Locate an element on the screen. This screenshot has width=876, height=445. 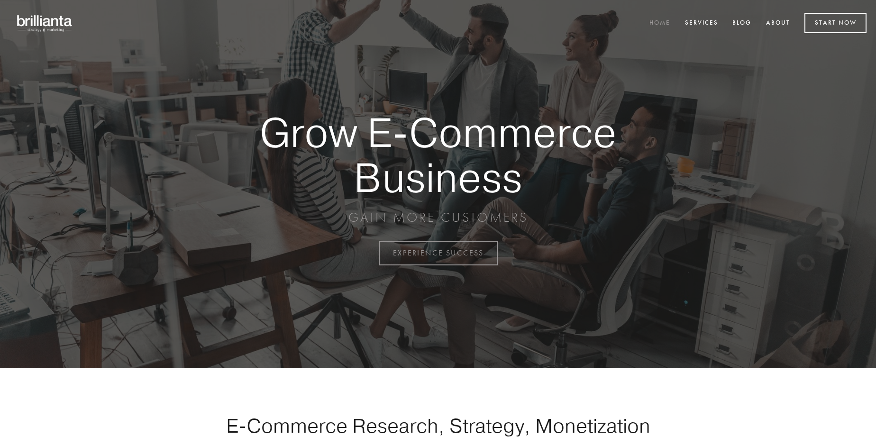
strong: Grow E-Commerce Business is located at coordinates (438, 154).